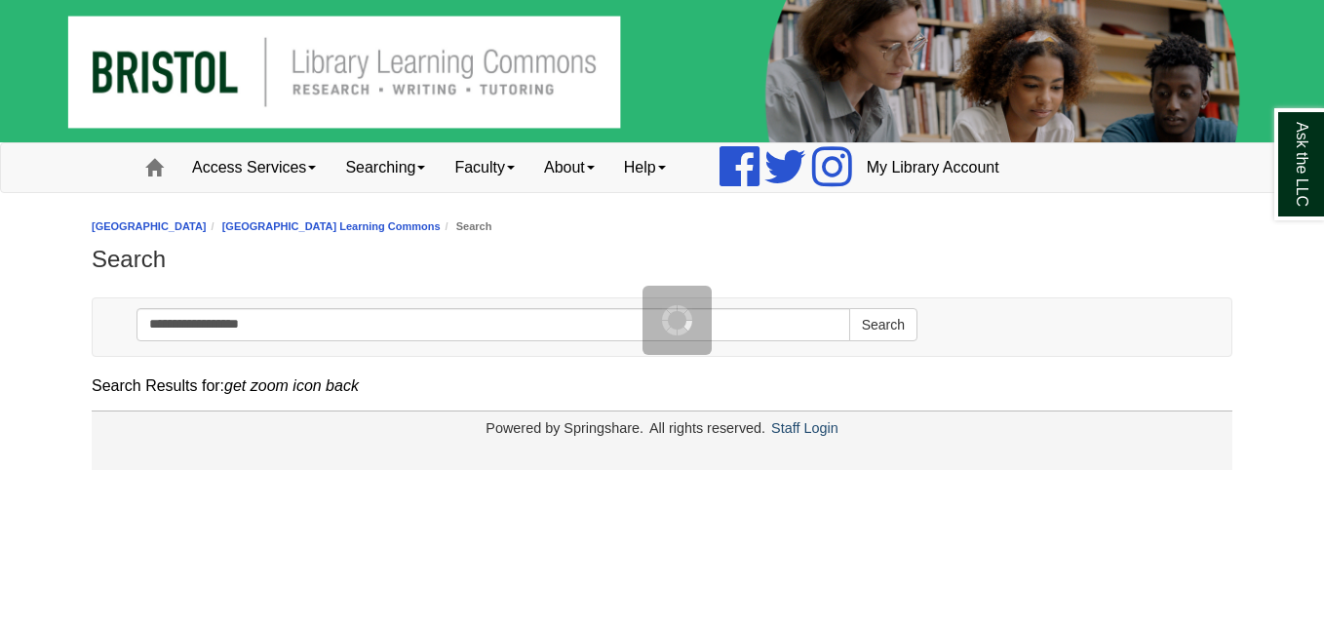 The image size is (1324, 626). What do you see at coordinates (662, 226) in the screenshot?
I see `nav: breadcrumb` at bounding box center [662, 226].